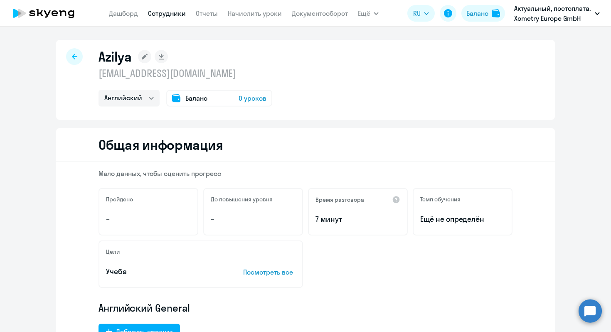 This screenshot has height=332, width=611. What do you see at coordinates (113, 252) in the screenshot?
I see `h5: Цели` at bounding box center [113, 252].